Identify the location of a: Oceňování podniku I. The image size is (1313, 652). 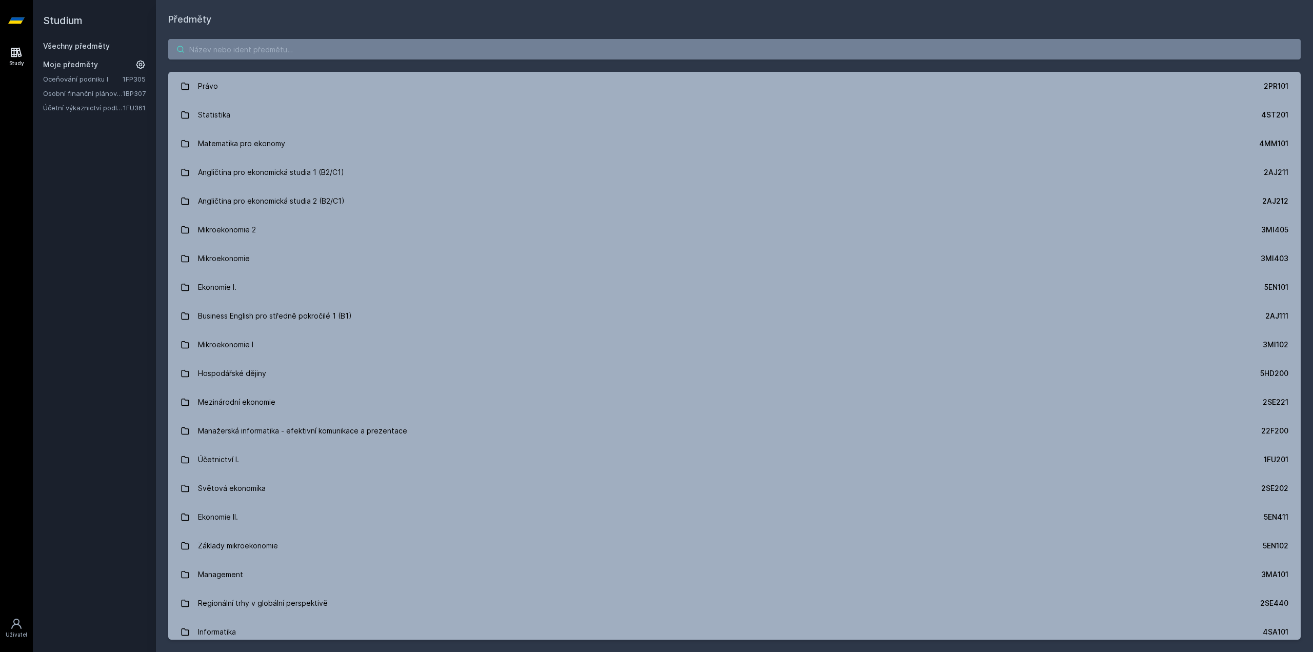
(83, 79).